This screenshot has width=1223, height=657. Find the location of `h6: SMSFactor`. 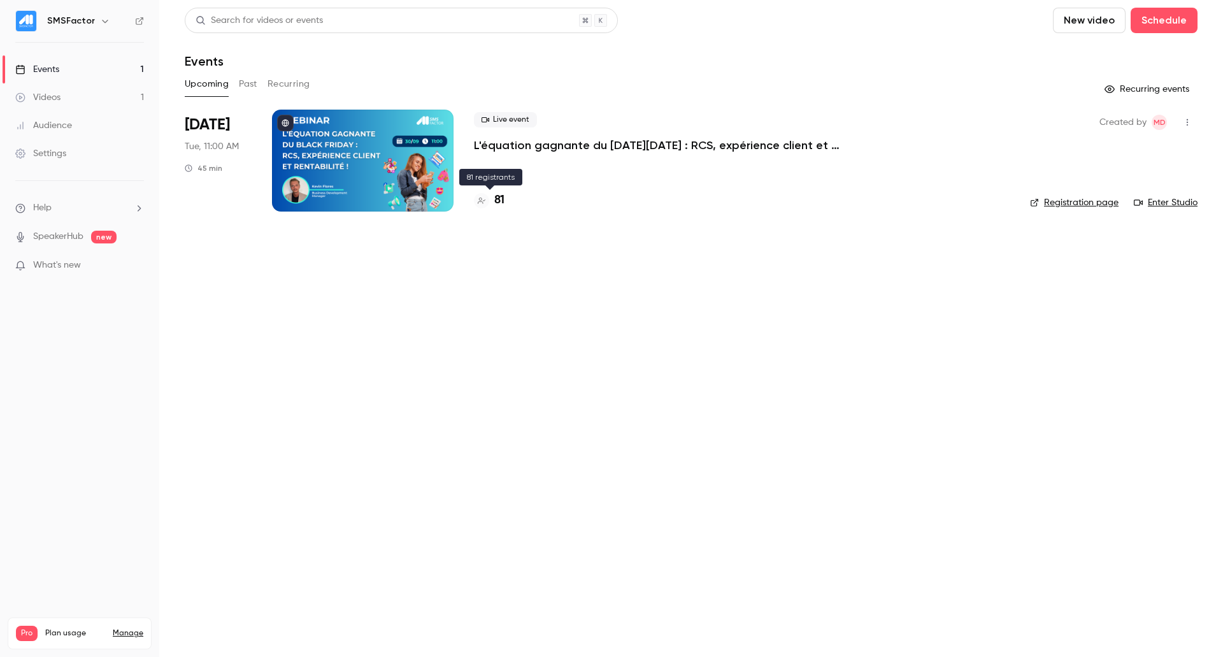

h6: SMSFactor is located at coordinates (71, 21).